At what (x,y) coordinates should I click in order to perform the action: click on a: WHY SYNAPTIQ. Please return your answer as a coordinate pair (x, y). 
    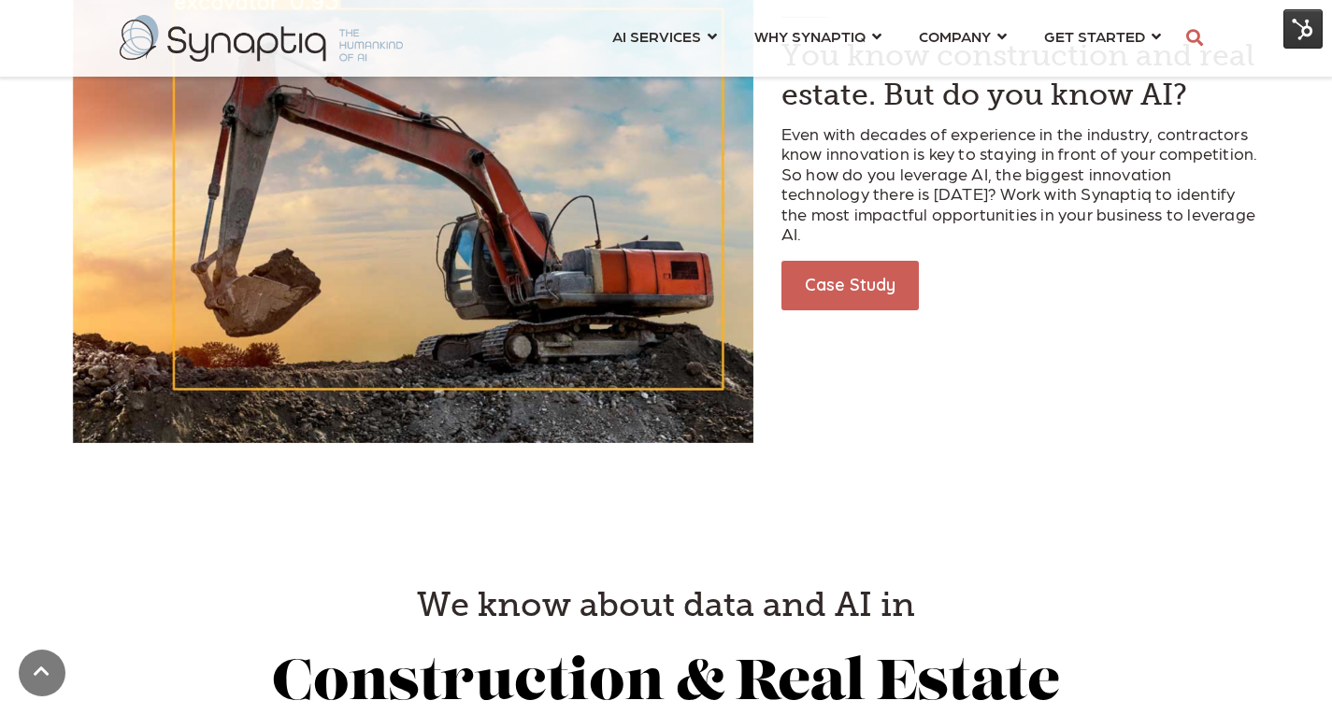
    Looking at the image, I should click on (818, 36).